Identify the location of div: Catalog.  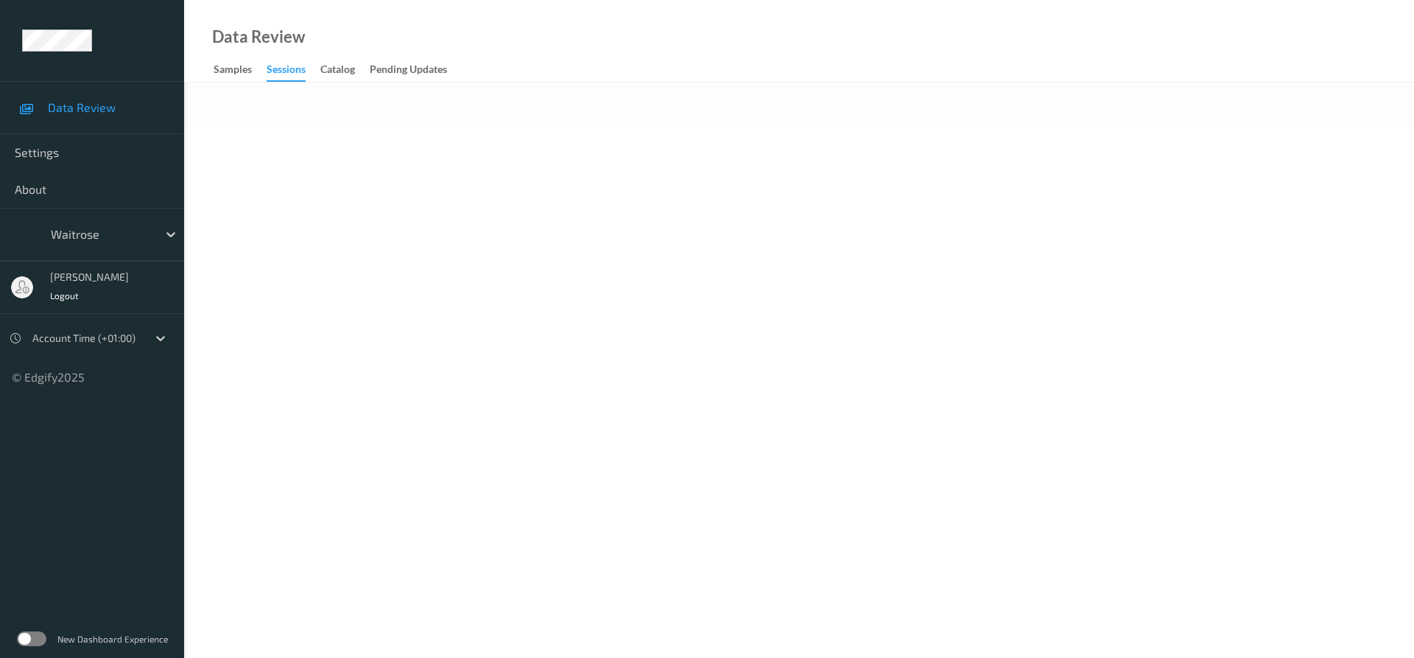
(337, 71).